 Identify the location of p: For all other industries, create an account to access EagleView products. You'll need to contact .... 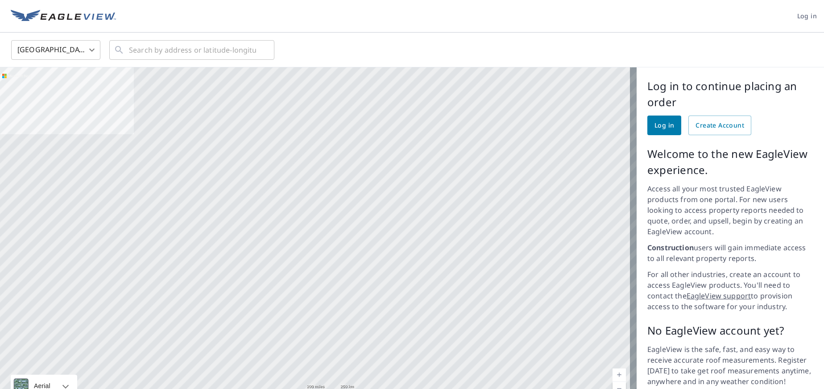
(730, 290).